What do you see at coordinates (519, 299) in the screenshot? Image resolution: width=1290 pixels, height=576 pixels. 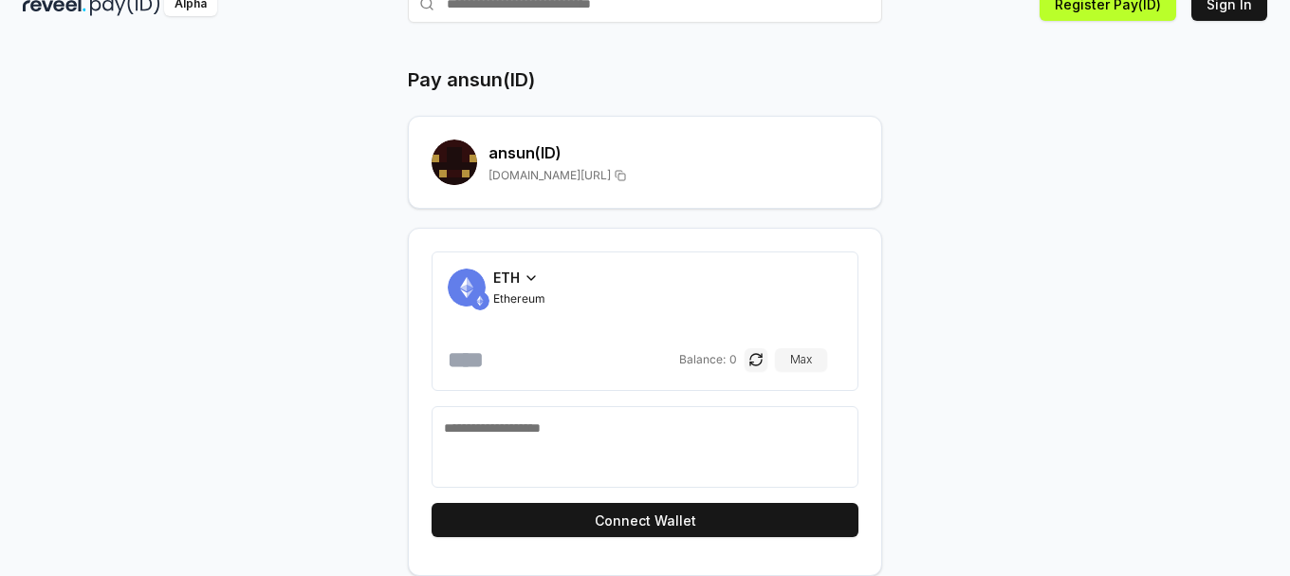 I see `span: Ethereum` at bounding box center [519, 299].